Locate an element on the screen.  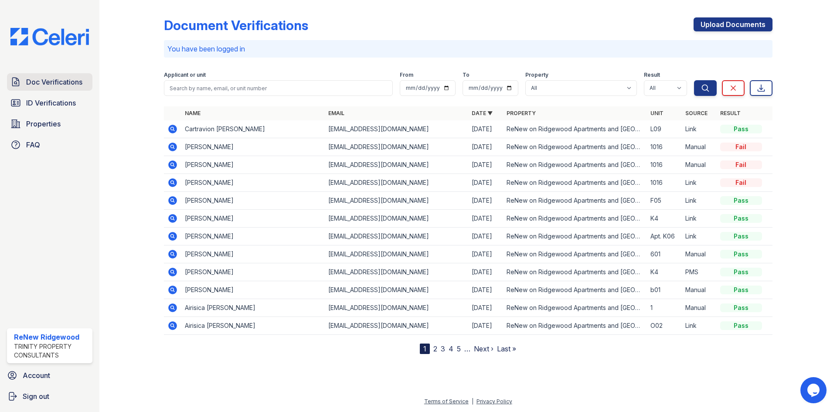
span: Account is located at coordinates (36, 376).